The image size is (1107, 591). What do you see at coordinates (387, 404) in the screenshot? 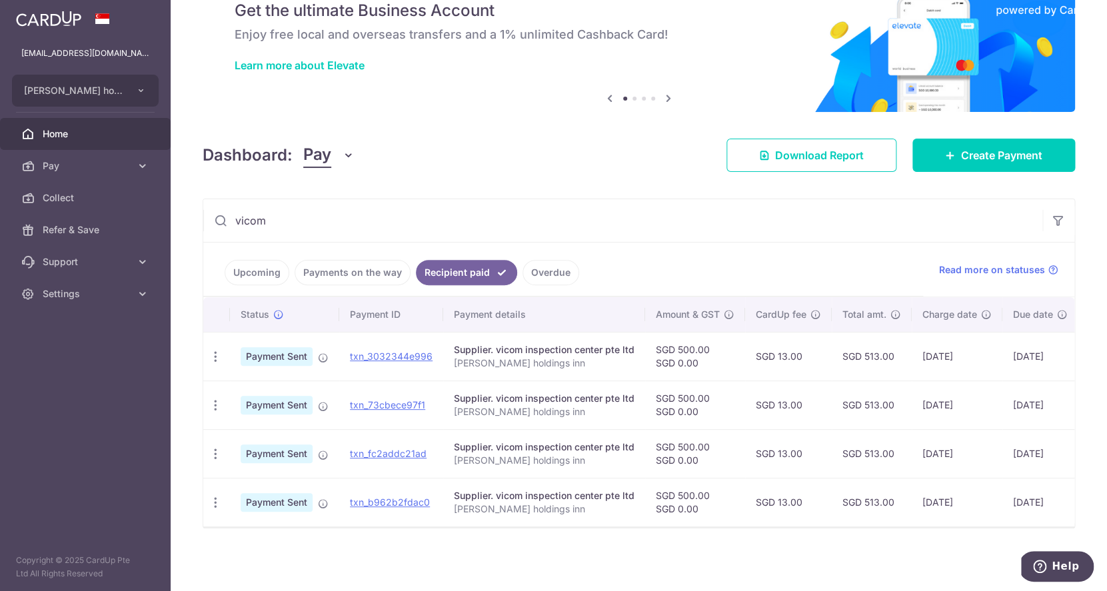
I see `a: txn_73cbece97f1` at bounding box center [387, 404].